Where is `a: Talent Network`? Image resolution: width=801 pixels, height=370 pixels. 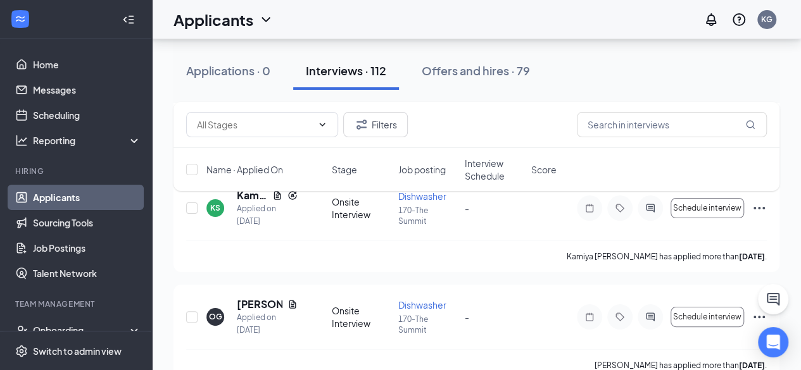 a: Talent Network is located at coordinates (87, 273).